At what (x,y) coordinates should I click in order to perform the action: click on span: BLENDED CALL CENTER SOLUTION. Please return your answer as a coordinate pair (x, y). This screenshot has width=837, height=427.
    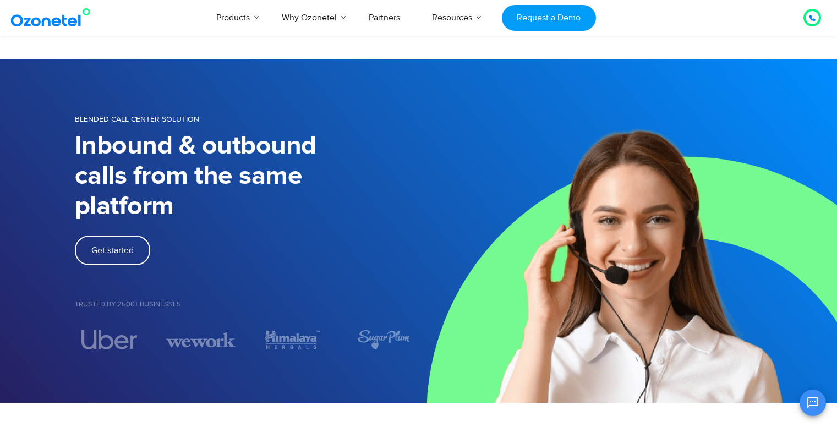
    Looking at the image, I should click on (137, 119).